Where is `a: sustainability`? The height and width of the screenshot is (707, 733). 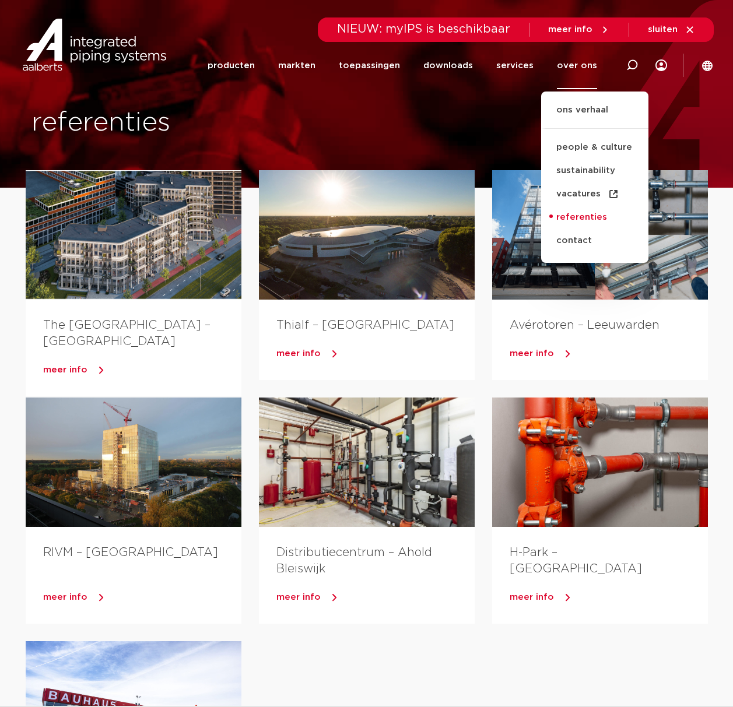 a: sustainability is located at coordinates (595, 171).